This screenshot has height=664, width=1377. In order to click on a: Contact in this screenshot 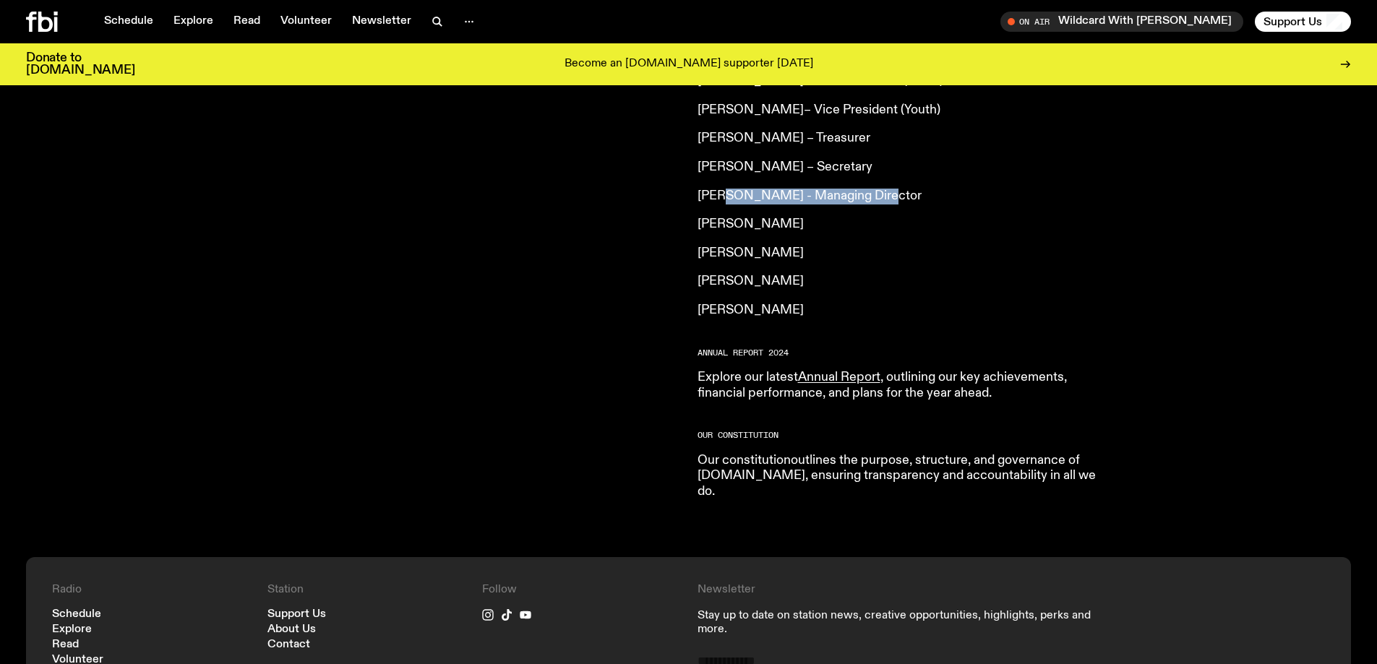, I will do `click(288, 645)`.